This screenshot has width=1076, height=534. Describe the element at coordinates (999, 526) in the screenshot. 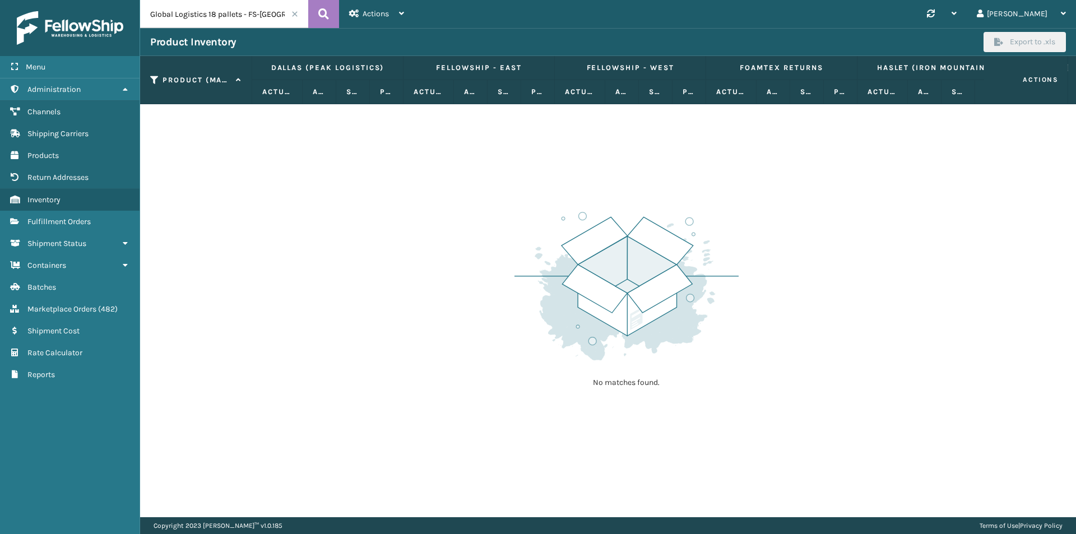

I see `a: Terms of Use` at that location.